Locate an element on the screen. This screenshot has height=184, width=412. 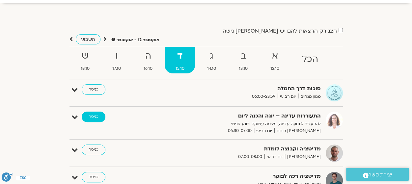
strong: ד is located at coordinates (180, 56).